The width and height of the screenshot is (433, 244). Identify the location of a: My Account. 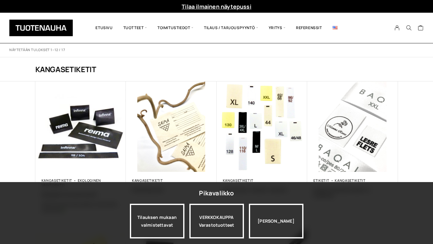
(397, 28).